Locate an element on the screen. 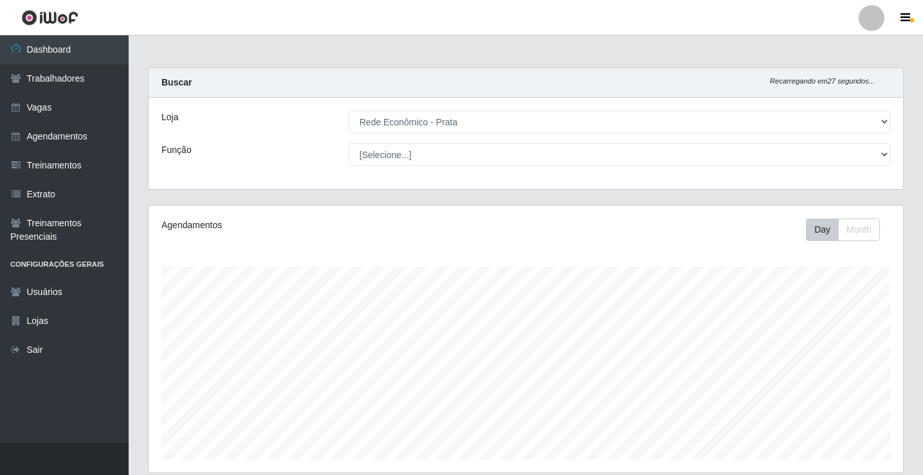  img: CoreUI Logo is located at coordinates (50, 17).